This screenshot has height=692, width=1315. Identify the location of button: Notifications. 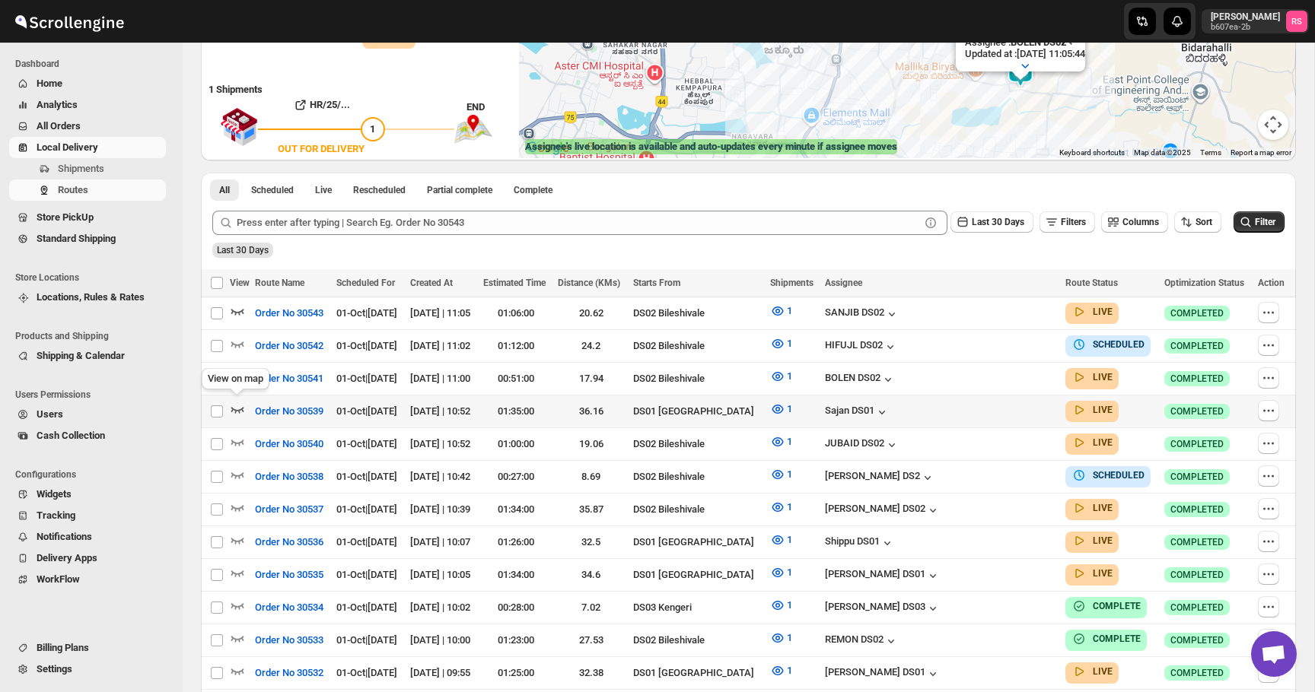
(88, 537).